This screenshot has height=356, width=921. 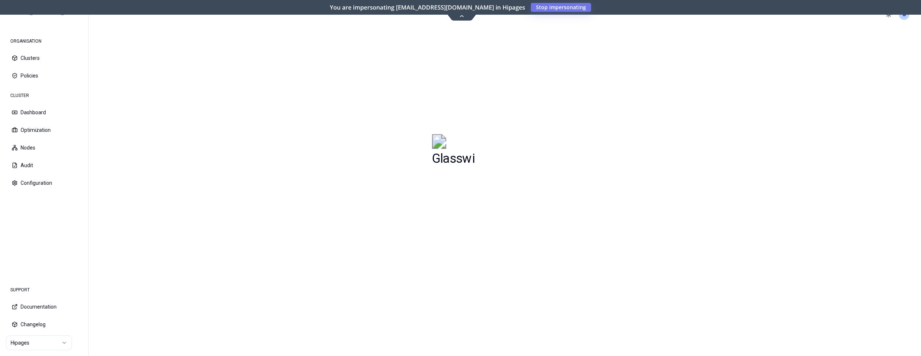 What do you see at coordinates (44, 165) in the screenshot?
I see `button: Audit` at bounding box center [44, 165].